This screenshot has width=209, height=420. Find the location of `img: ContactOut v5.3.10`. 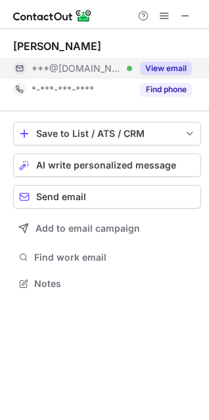

img: ContactOut v5.3.10 is located at coordinates (53, 16).